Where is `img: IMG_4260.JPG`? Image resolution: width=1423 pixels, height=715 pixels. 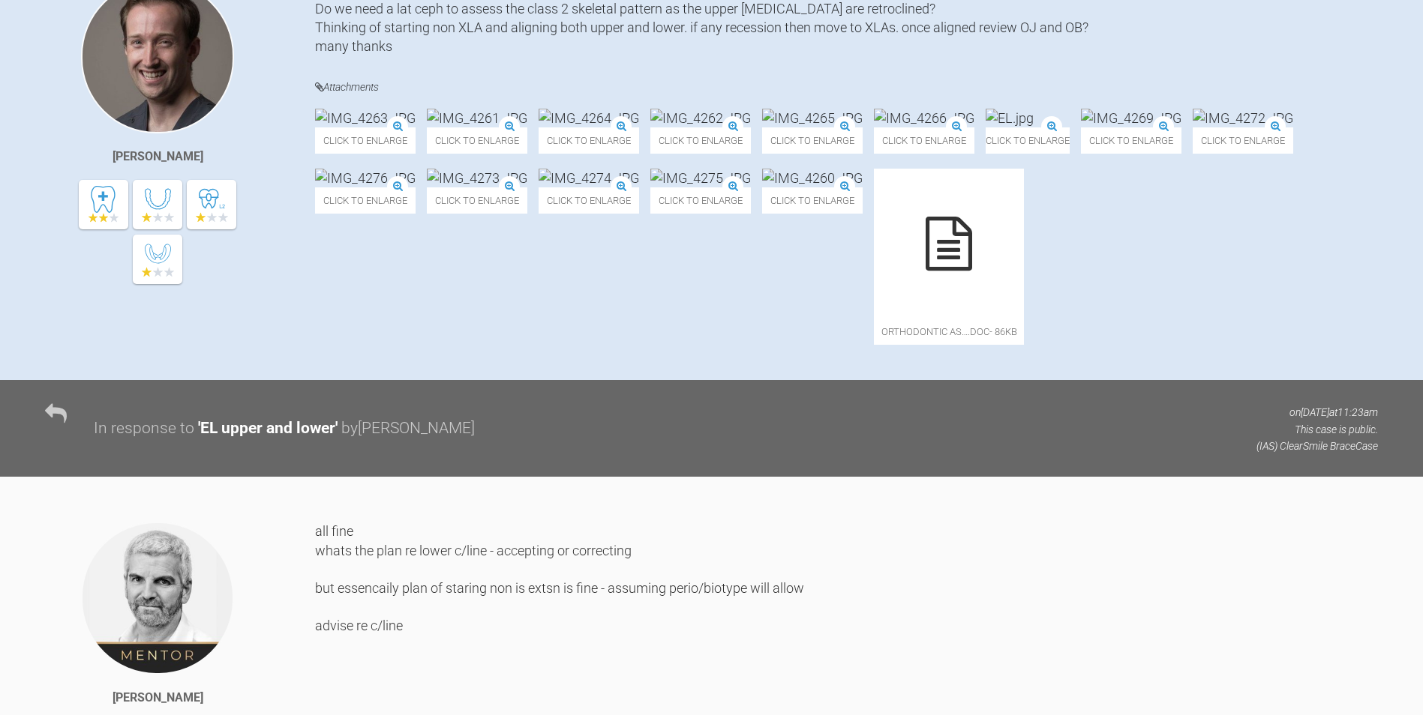 img: IMG_4260.JPG is located at coordinates (812, 178).